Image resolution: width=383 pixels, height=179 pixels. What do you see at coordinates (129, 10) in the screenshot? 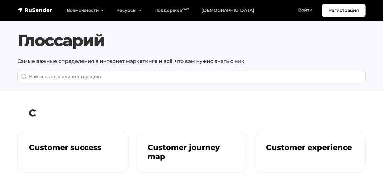
I see `a: Ресурсы` at bounding box center [129, 10].